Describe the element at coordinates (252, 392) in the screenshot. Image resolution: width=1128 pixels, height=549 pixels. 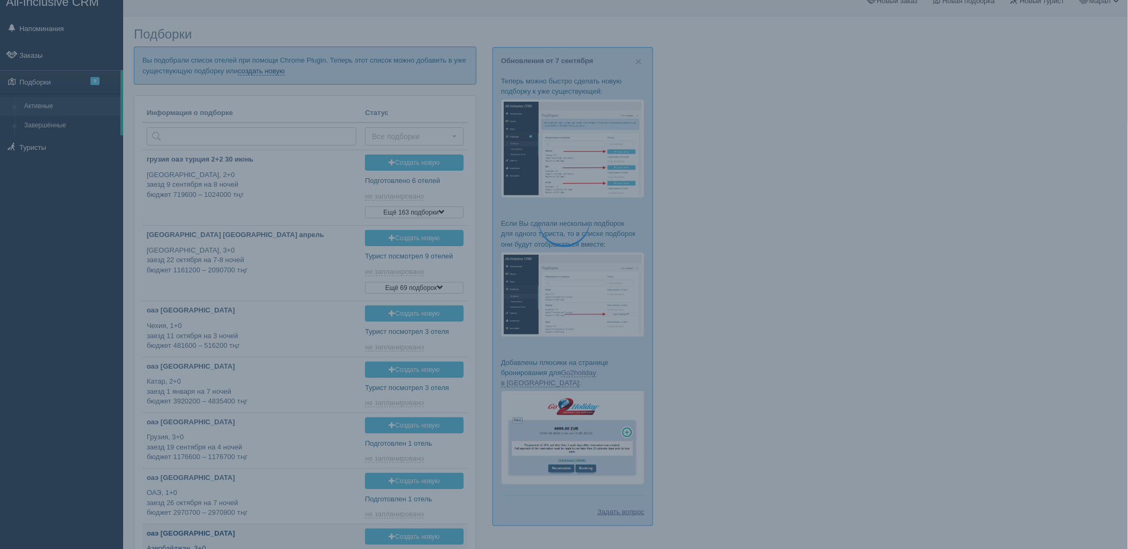
I see `p: Катар, 2+0 заезд 1 января на 7 ночей бюджет 3920200 – 4835400 тңг` at that location.